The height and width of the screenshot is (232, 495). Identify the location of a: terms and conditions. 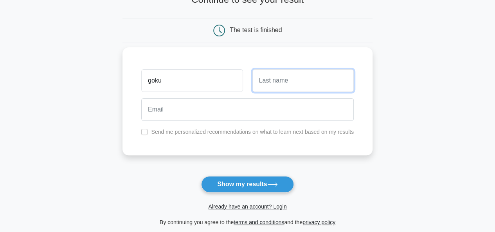
(258, 222).